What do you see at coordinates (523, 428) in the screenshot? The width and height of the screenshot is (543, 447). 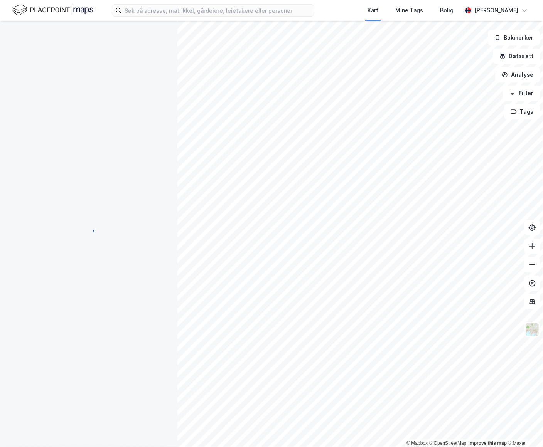 I see `div: Kontrollprogram for chat` at bounding box center [523, 428].